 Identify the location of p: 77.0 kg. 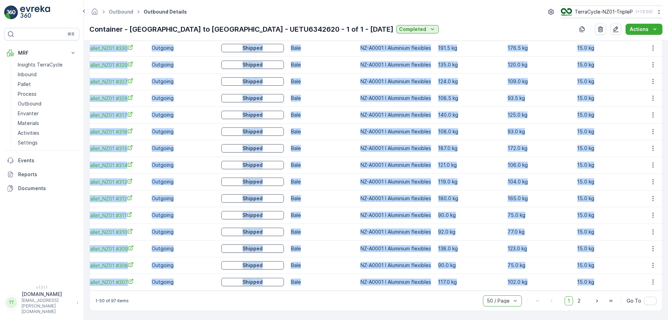
(539, 232).